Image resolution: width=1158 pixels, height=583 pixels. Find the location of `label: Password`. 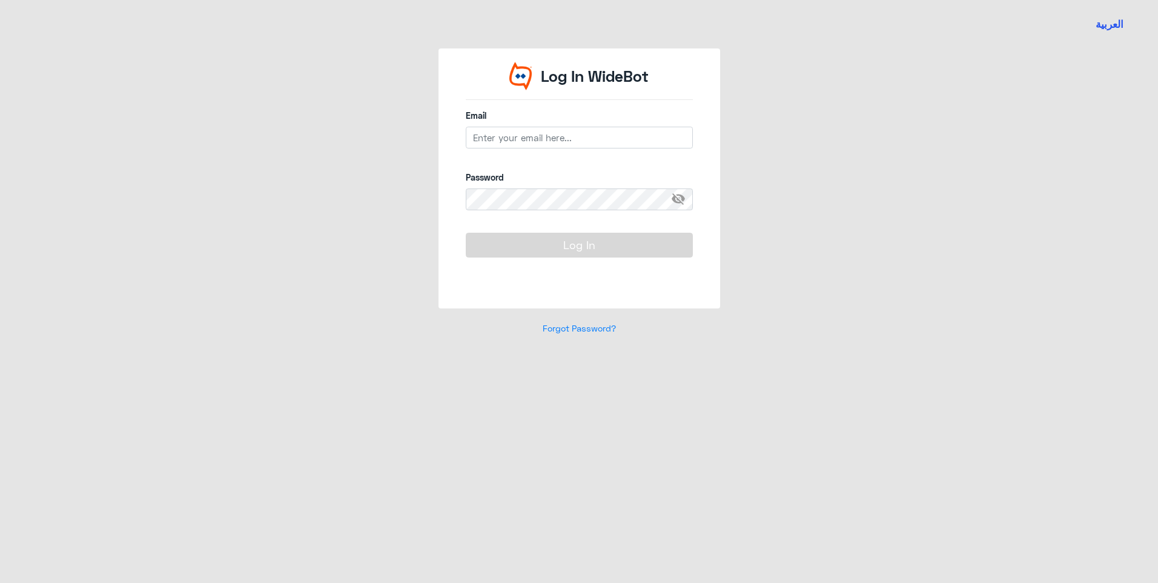

label: Password is located at coordinates (579, 177).